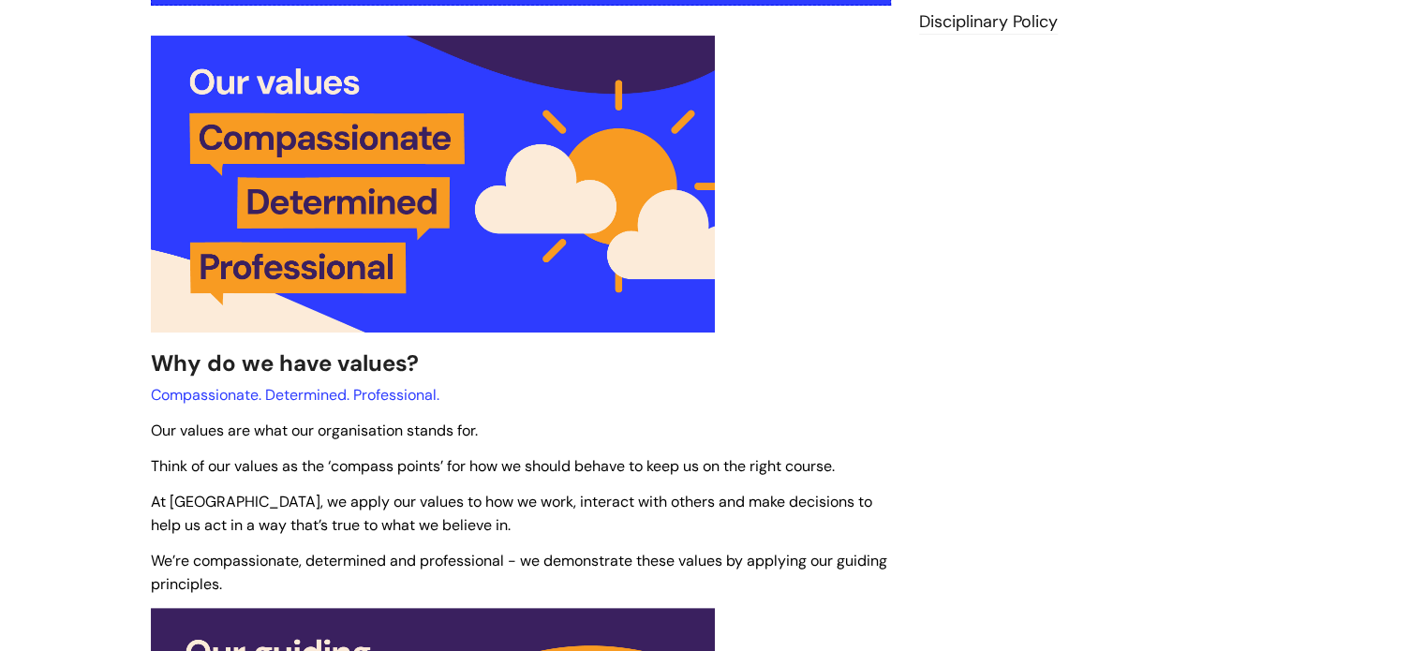  Describe the element at coordinates (493, 466) in the screenshot. I see `span: Think of our values as the ‘compass points’ for how we should behave to keep us on the right course.` at that location.